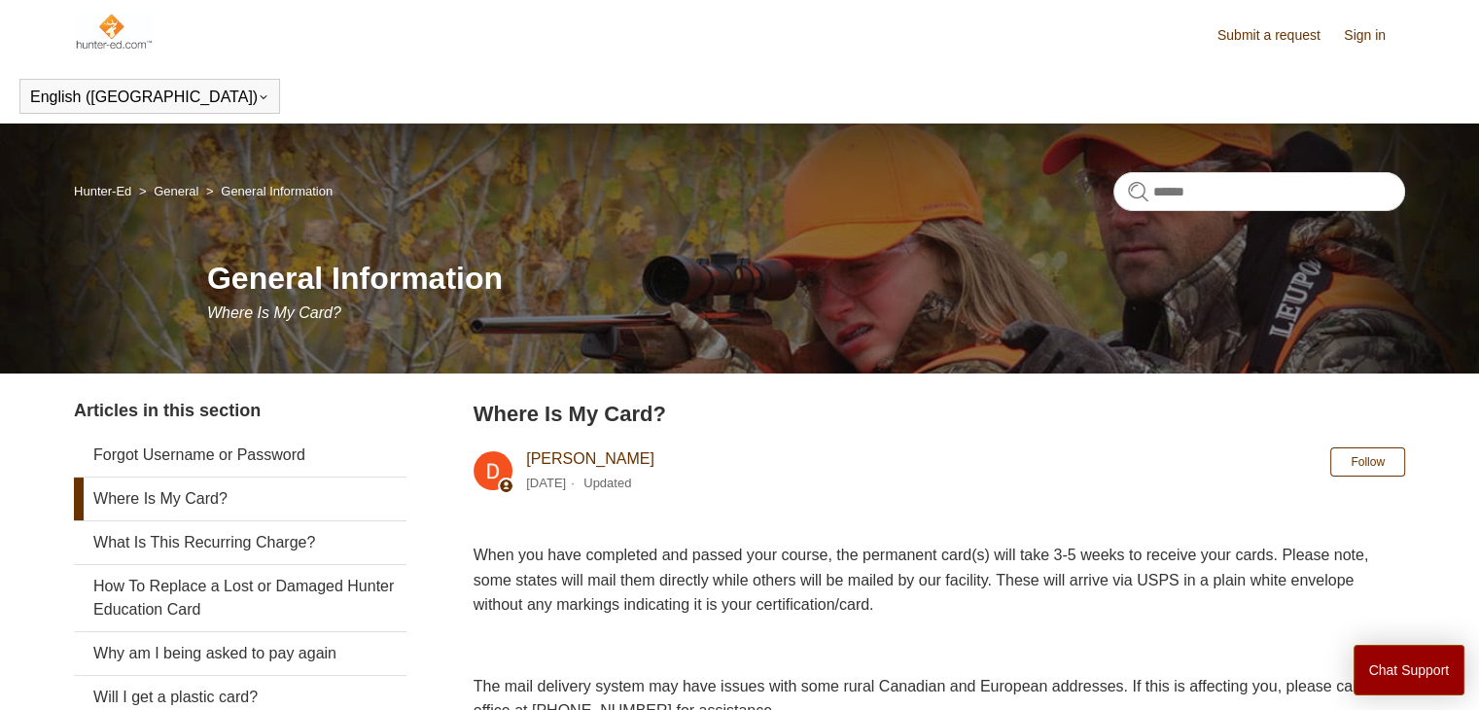  I want to click on li: Hunter-Ed, so click(104, 191).